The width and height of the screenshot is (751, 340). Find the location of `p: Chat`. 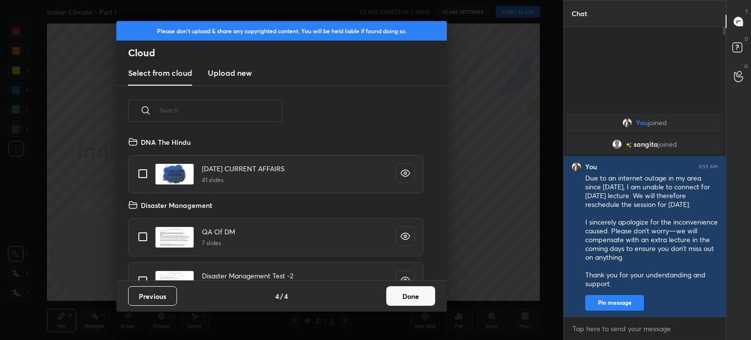

p: Chat is located at coordinates (580, 13).